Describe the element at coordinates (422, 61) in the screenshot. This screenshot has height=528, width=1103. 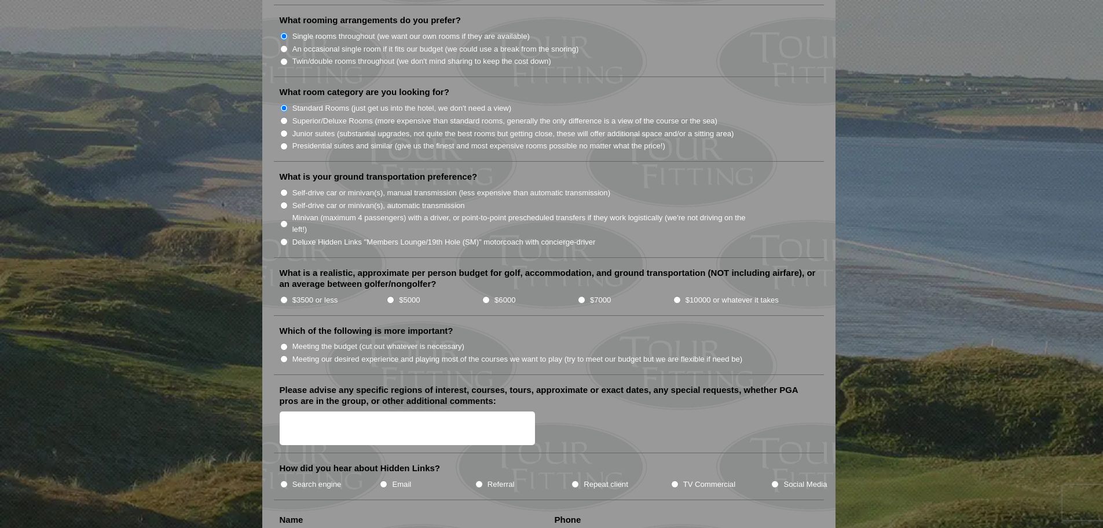
I see `label: Twin/double rooms throughout (we don't mind sharing to keep the cost down)` at that location.